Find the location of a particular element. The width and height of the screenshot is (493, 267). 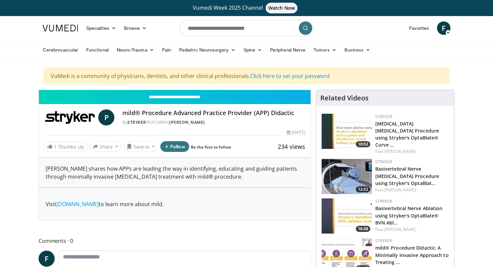

img: VuMedi Logo is located at coordinates (60, 28).